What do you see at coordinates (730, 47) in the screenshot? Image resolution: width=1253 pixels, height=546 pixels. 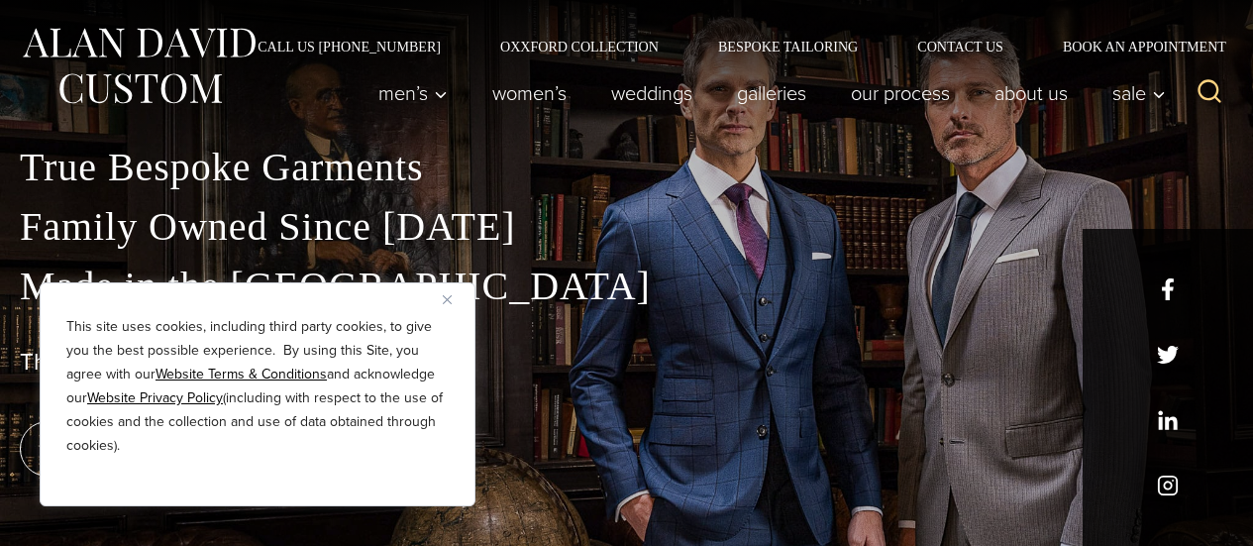 I see `nav: Secondary Navigation` at bounding box center [730, 47].